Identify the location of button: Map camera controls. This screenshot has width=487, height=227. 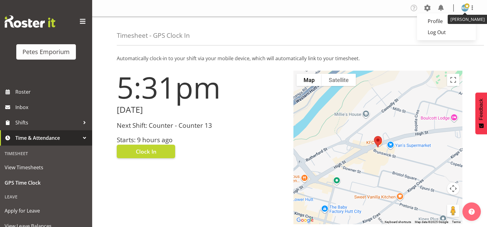
(453, 189).